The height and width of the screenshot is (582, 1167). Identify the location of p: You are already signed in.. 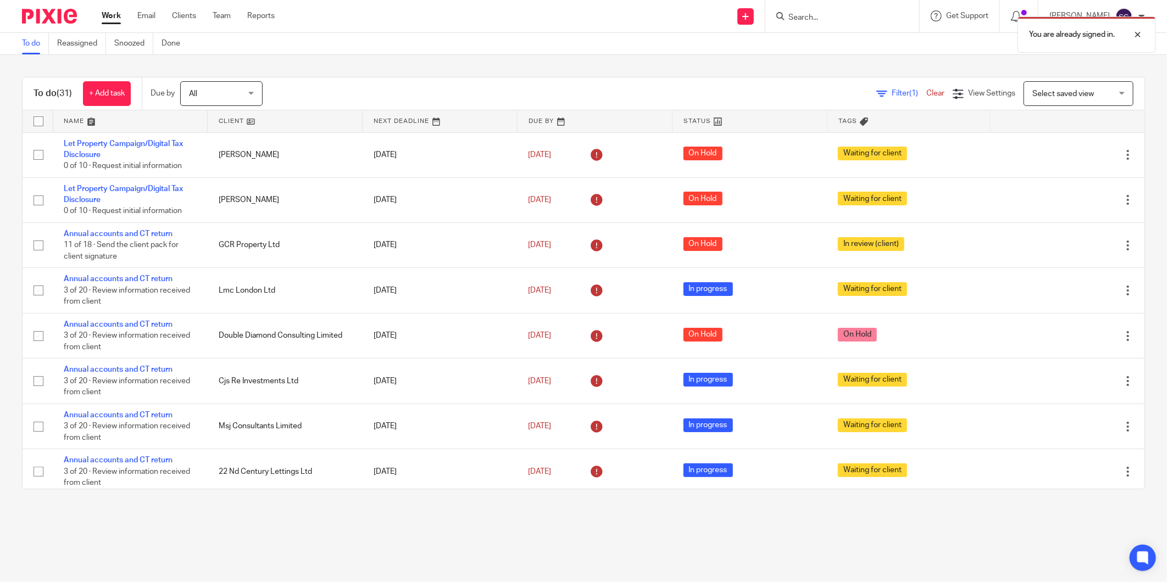
(1072, 35).